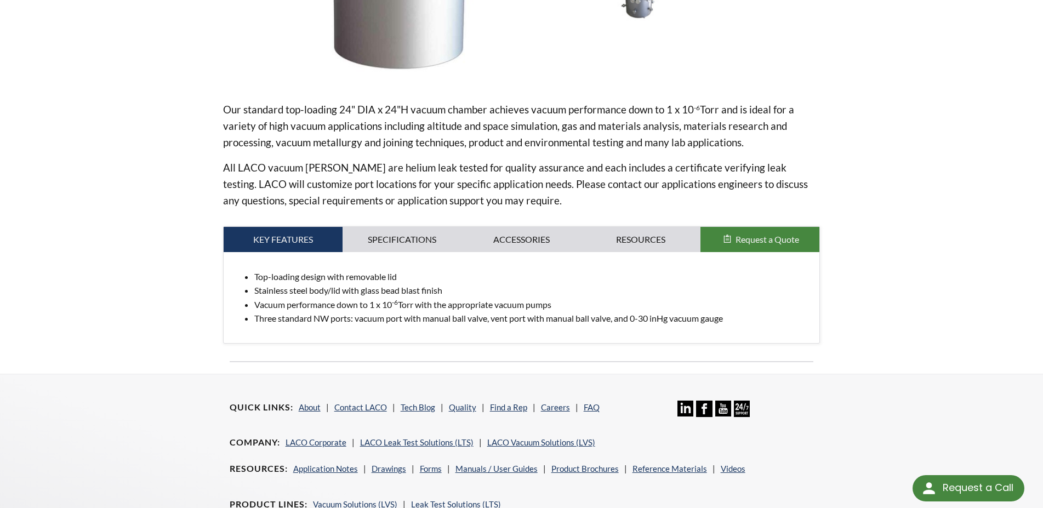 Image resolution: width=1043 pixels, height=508 pixels. I want to click on a: Key Features, so click(283, 240).